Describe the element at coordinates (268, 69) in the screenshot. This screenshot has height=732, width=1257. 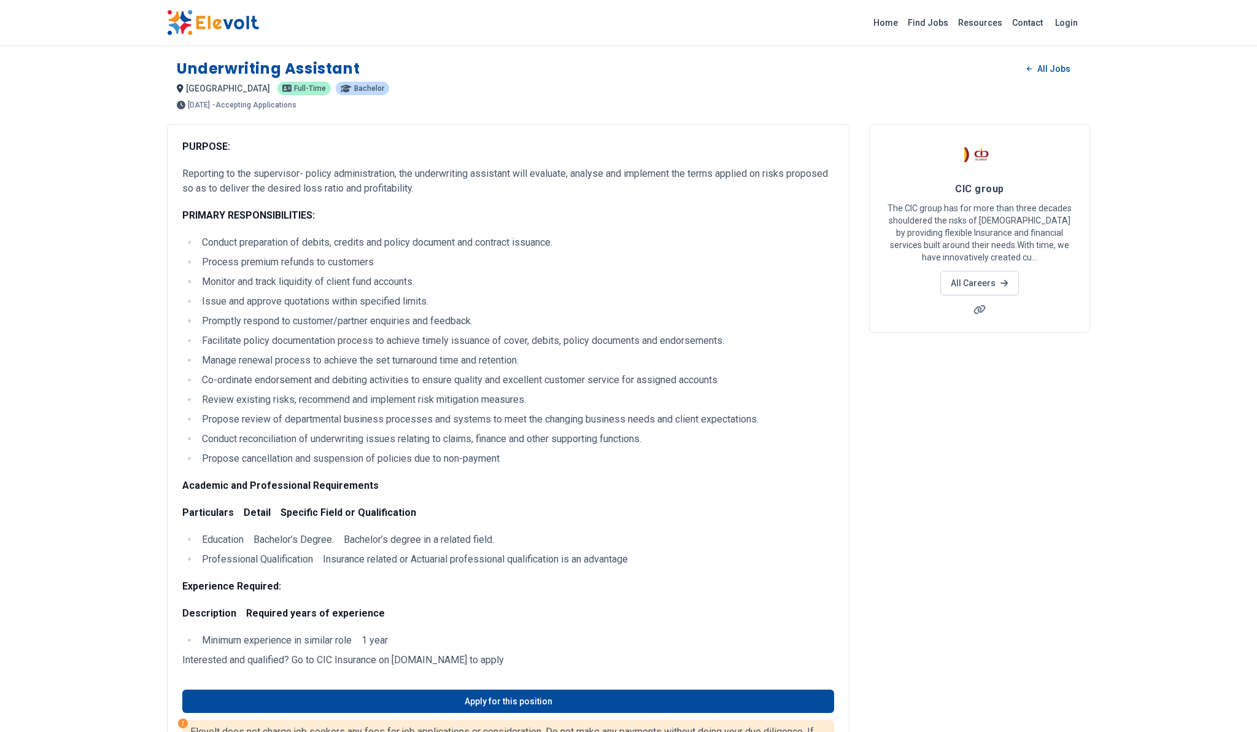
I see `h1: Underwriting Assistant` at that location.